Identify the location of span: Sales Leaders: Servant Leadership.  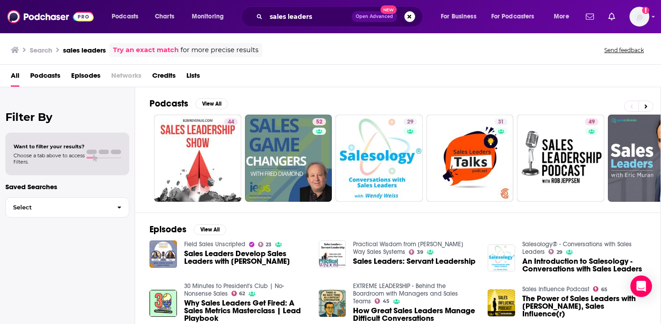
(414, 261).